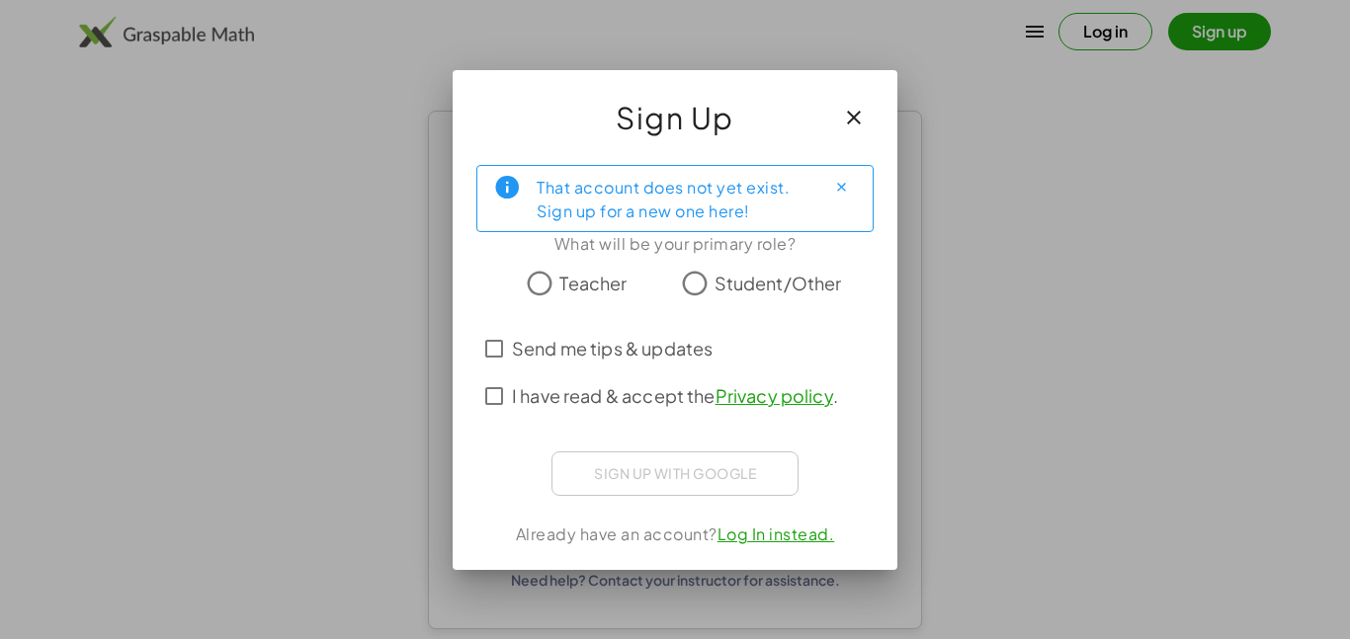  I want to click on div: What will be your primary role?, so click(675, 244).